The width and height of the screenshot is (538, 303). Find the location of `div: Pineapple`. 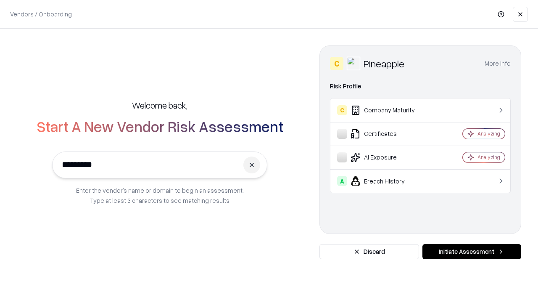

div: Pineapple is located at coordinates (384, 64).